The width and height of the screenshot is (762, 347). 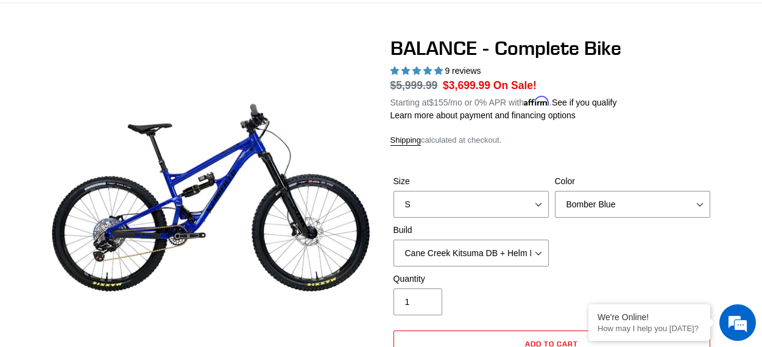 I want to click on span: Affirm, so click(x=537, y=101).